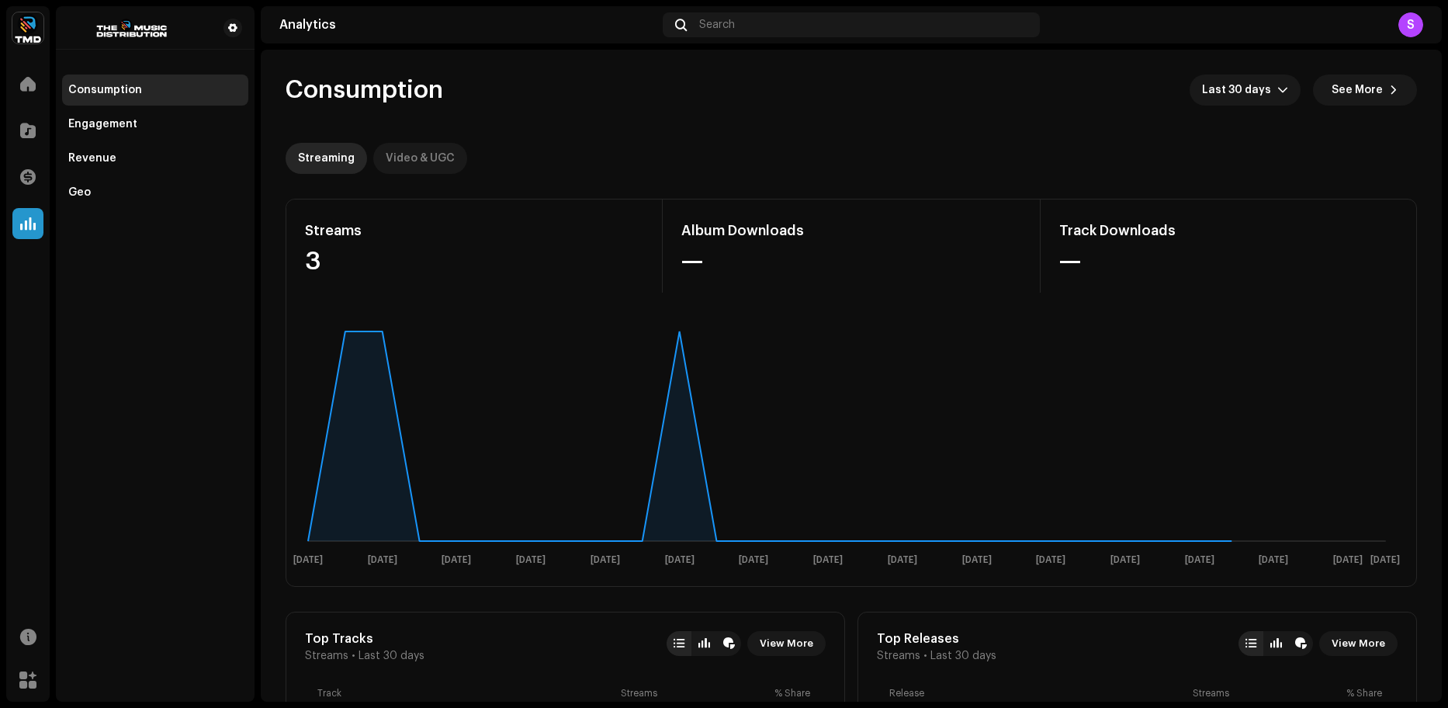 This screenshot has width=1448, height=708. I want to click on div: 3, so click(474, 261).